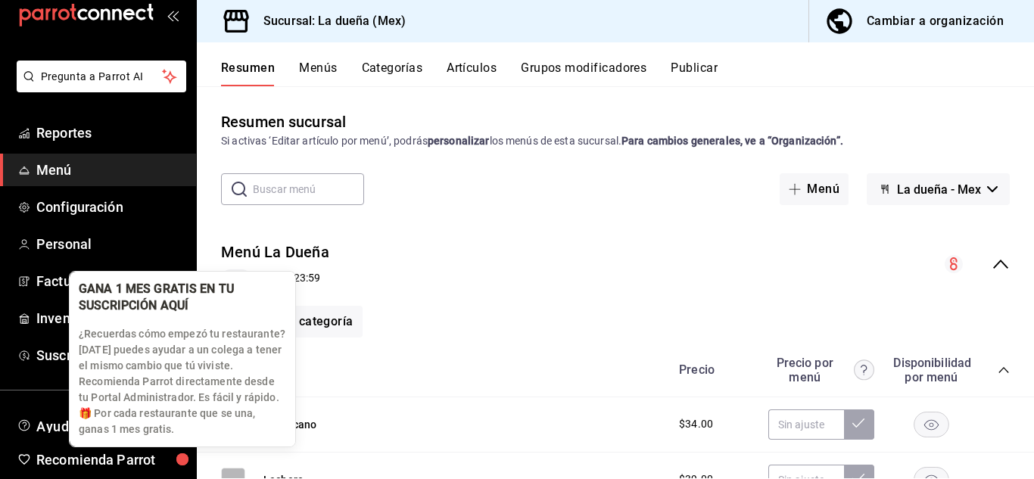 This screenshot has width=1034, height=479. I want to click on div: Si activas ‘Editar artículo por menú’, podrás los menús de esta sucursal., so click(615, 141).